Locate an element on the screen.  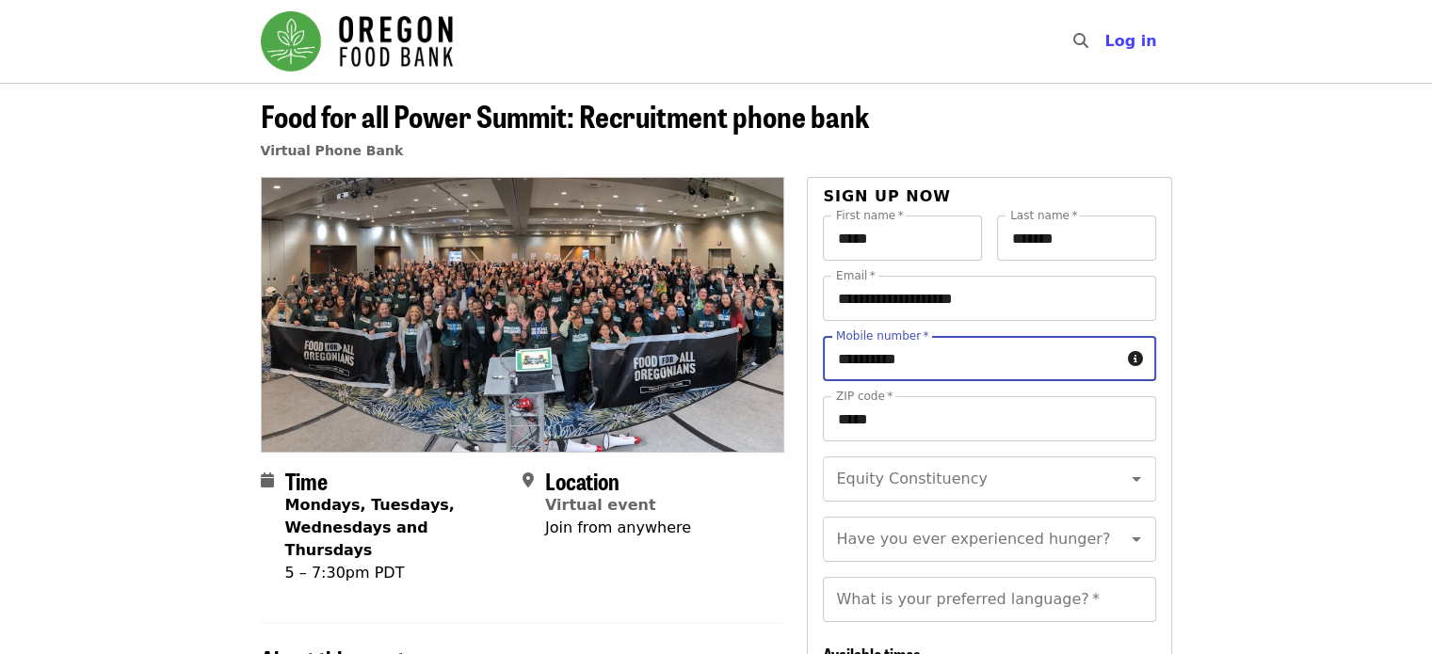
label: Email is located at coordinates (856, 276).